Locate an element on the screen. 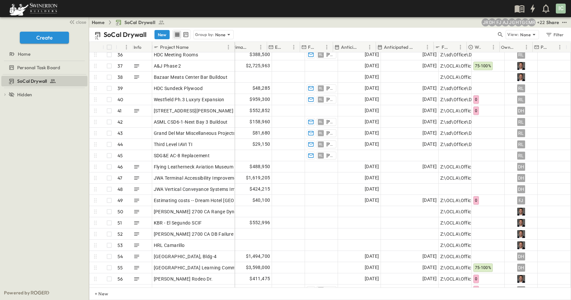 Image resolution: width=571 pixels, height=300 pixels. span: $1,619,205 is located at coordinates (258, 178).